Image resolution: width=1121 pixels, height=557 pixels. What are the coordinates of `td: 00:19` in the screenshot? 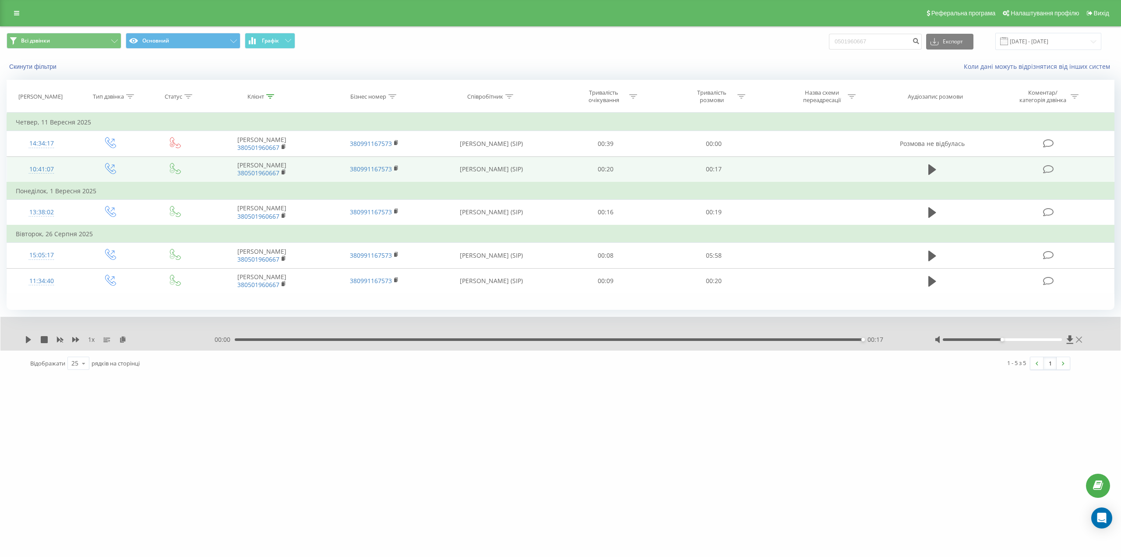 It's located at (714, 212).